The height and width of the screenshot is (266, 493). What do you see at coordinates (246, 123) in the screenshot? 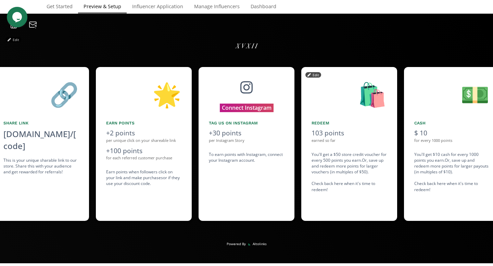
I see `div: Tag us on Instagram` at bounding box center [246, 123].